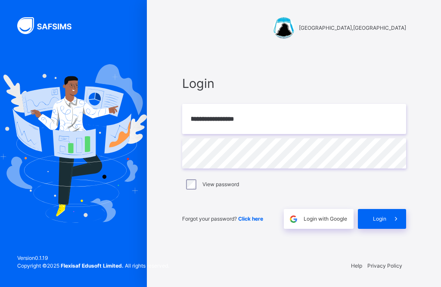 This screenshot has width=441, height=287. What do you see at coordinates (223, 218) in the screenshot?
I see `span: Forgot your password?` at bounding box center [223, 218].